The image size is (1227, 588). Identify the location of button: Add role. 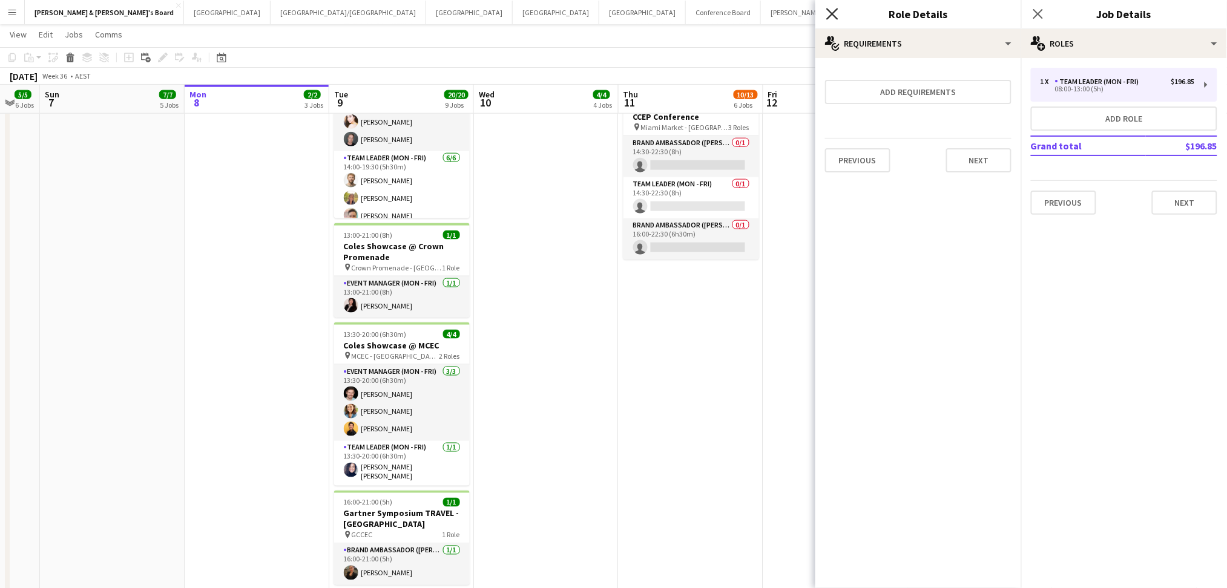
(1124, 119).